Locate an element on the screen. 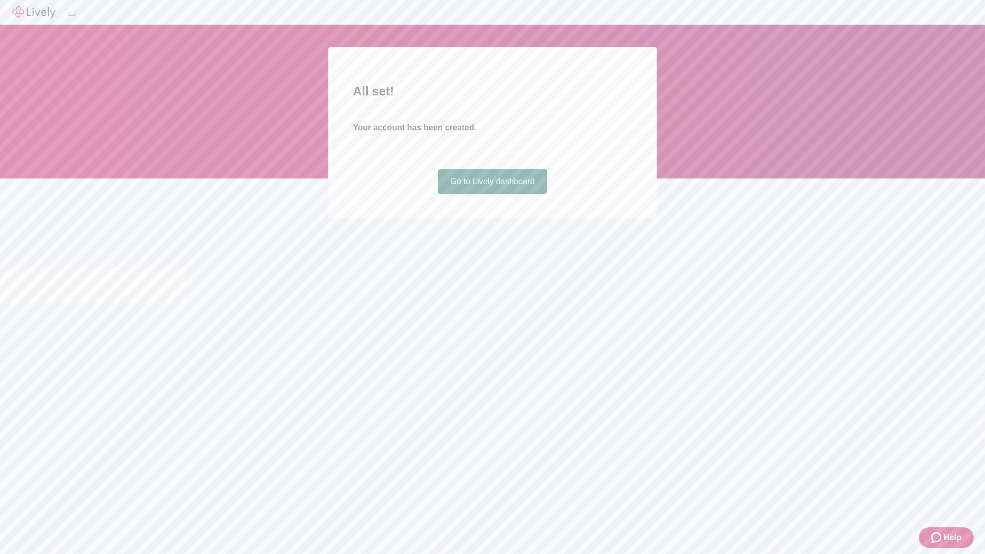  h4: Your account has been created. is located at coordinates (492, 128).